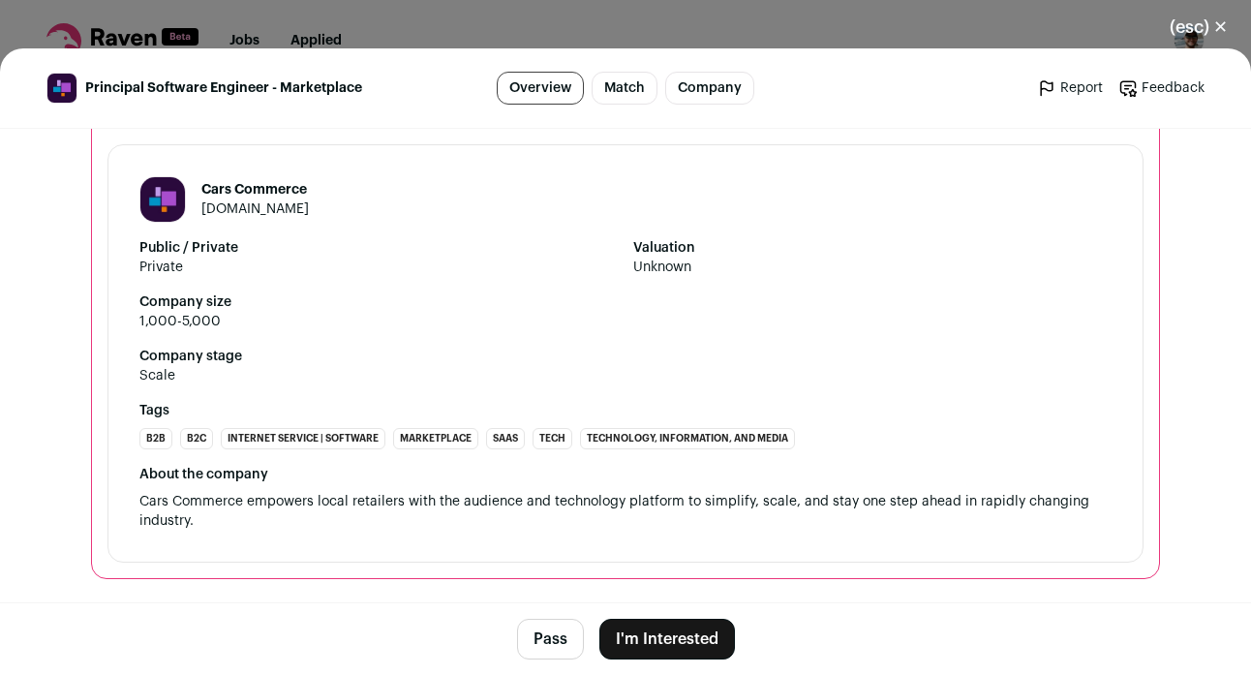  Describe the element at coordinates (378, 248) in the screenshot. I see `strong: Public / Private` at that location.